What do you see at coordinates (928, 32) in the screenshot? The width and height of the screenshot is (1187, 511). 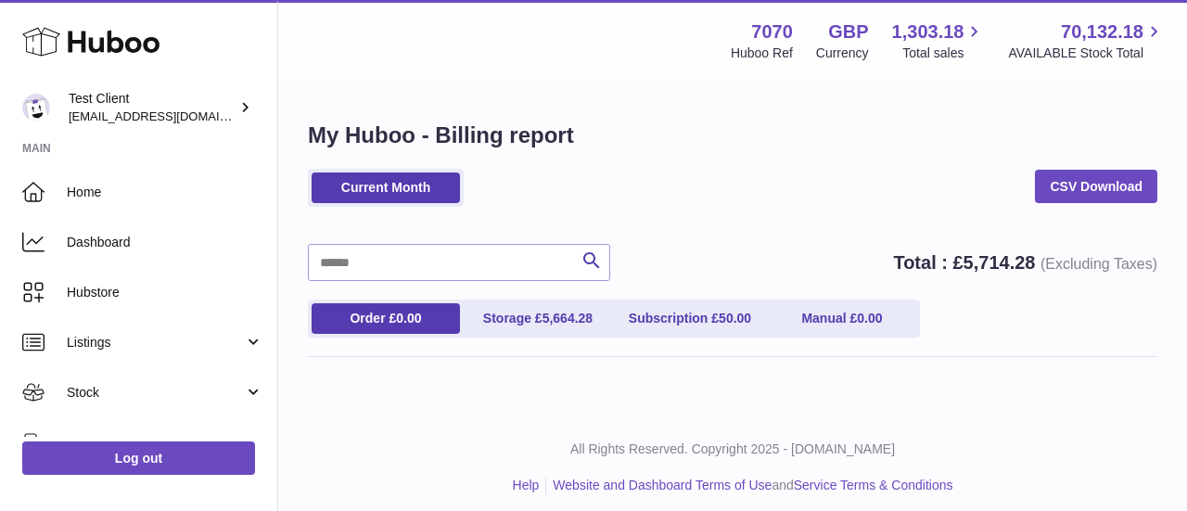 I see `span: 1,303.18` at bounding box center [928, 32].